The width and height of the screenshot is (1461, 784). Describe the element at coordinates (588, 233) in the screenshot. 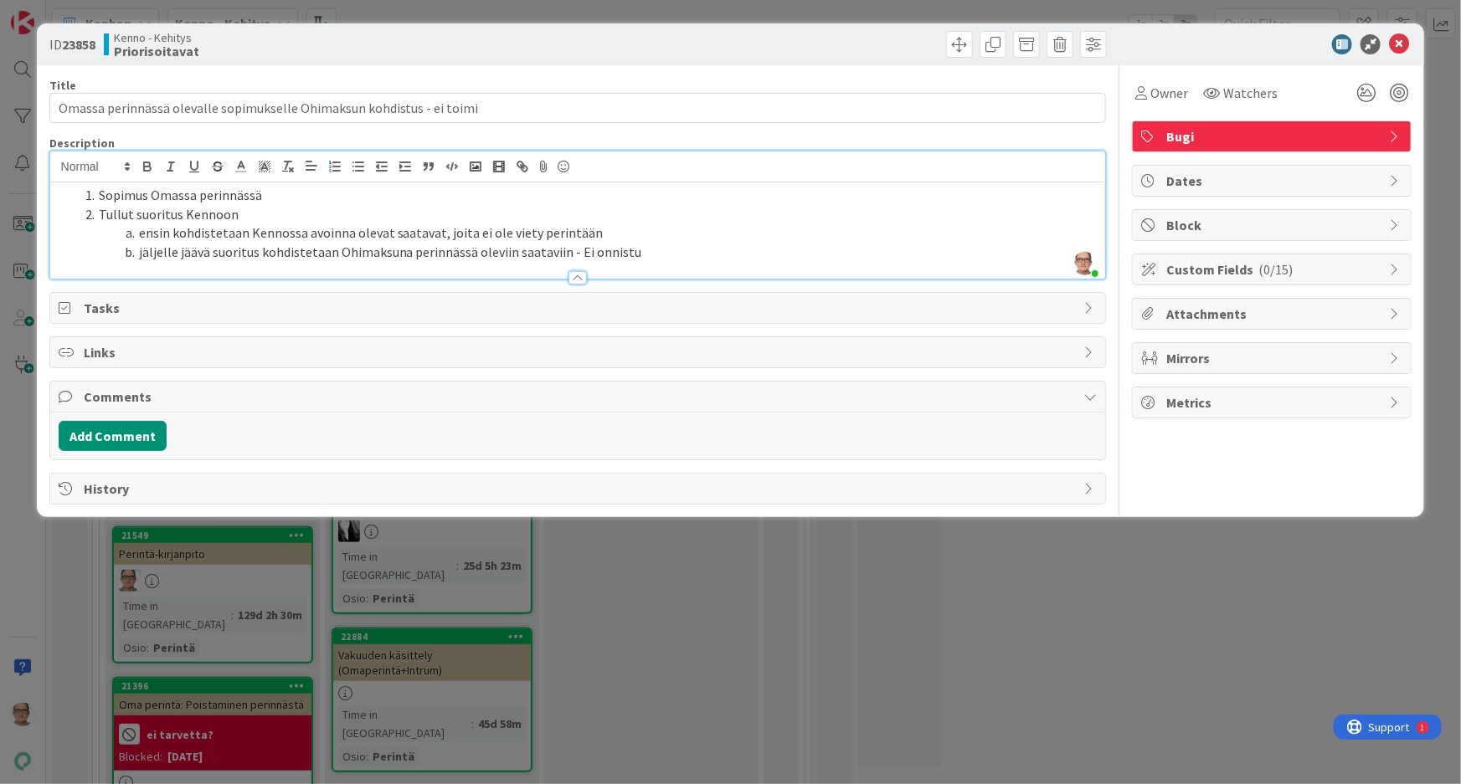

I see `li: ensin kohdistetaan Kennossa avoinna olevat saatavat, joita ei ole viety perintään` at that location.